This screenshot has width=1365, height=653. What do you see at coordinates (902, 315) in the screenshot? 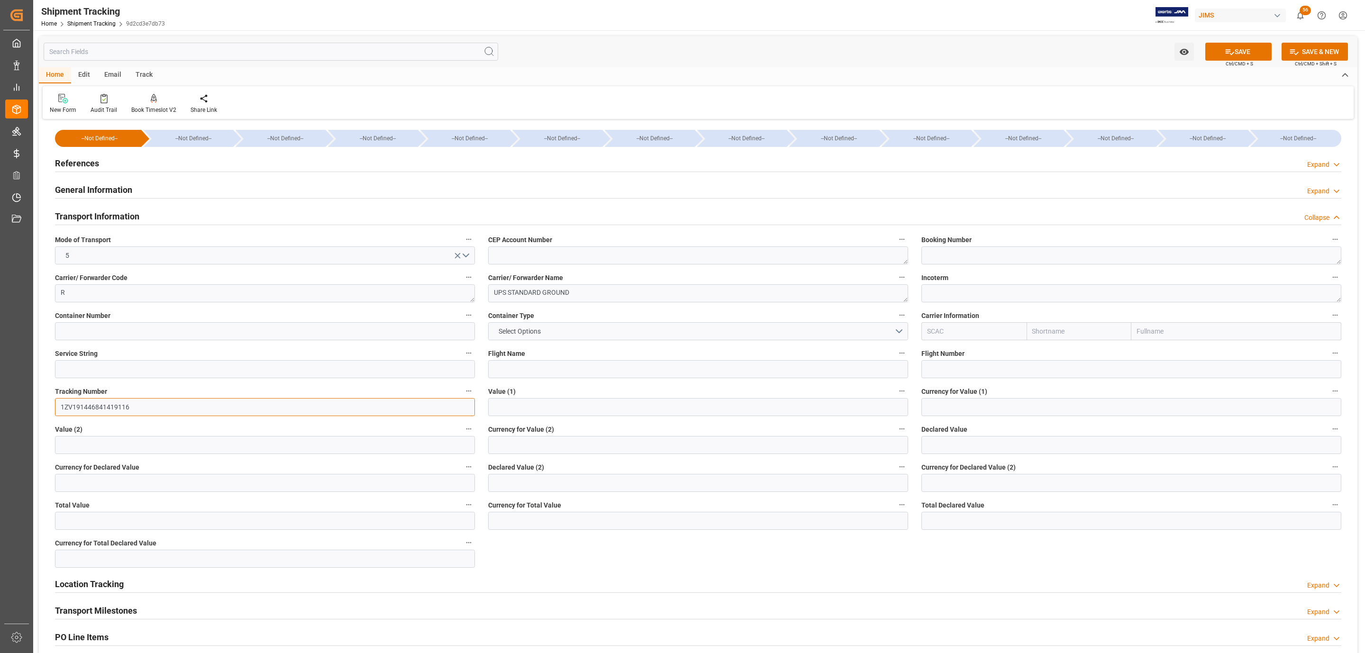
I see `button: Container Type` at bounding box center [902, 315].